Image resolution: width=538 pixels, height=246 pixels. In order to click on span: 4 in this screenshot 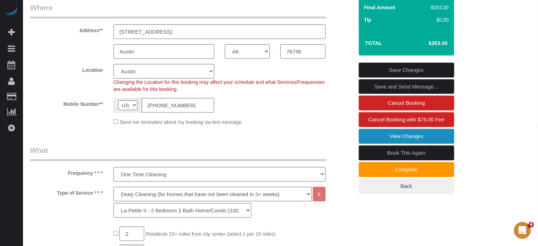, I will do `click(531, 224)`.